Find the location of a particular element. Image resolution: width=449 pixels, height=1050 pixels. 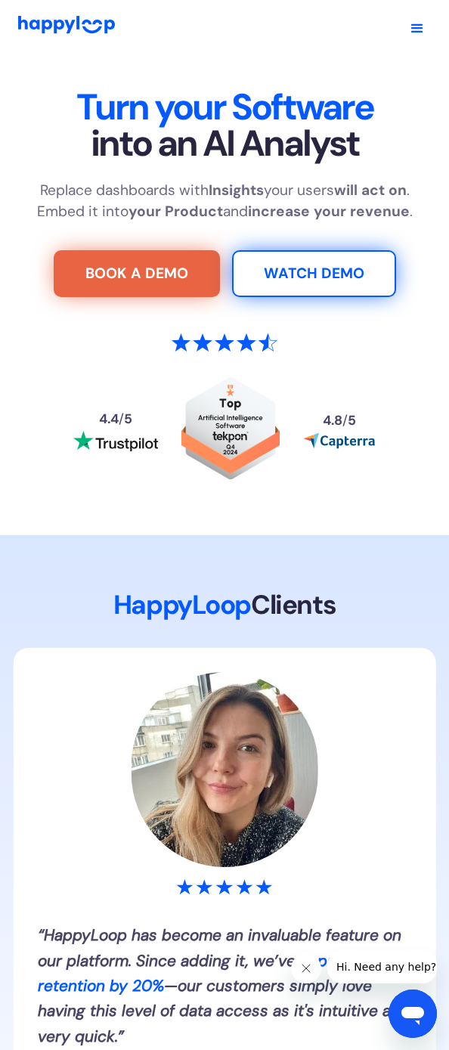

img: Young Blonde Woman Profile Picture is located at coordinates (224, 769).